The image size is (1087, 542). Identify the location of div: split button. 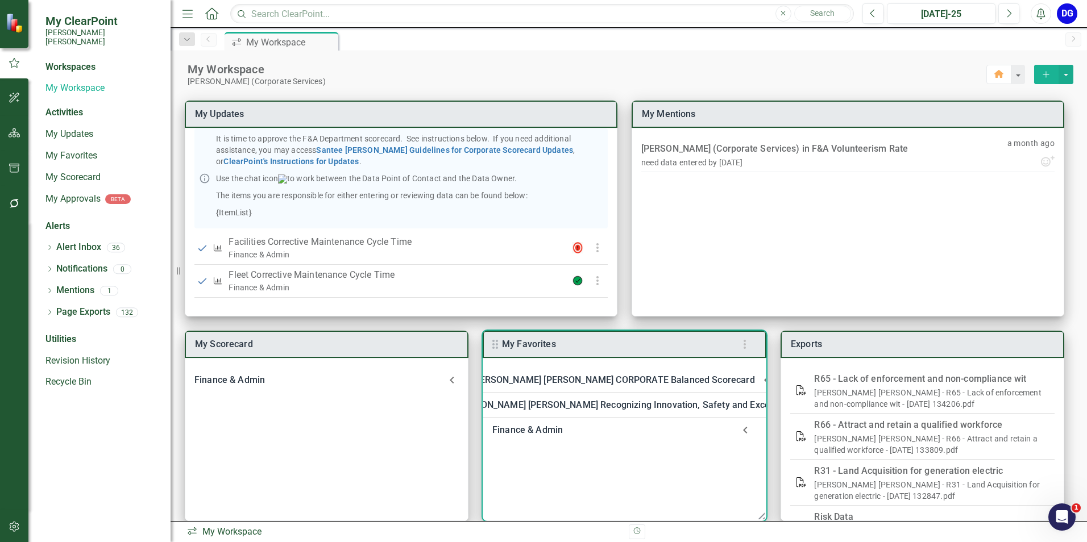
(1053, 74).